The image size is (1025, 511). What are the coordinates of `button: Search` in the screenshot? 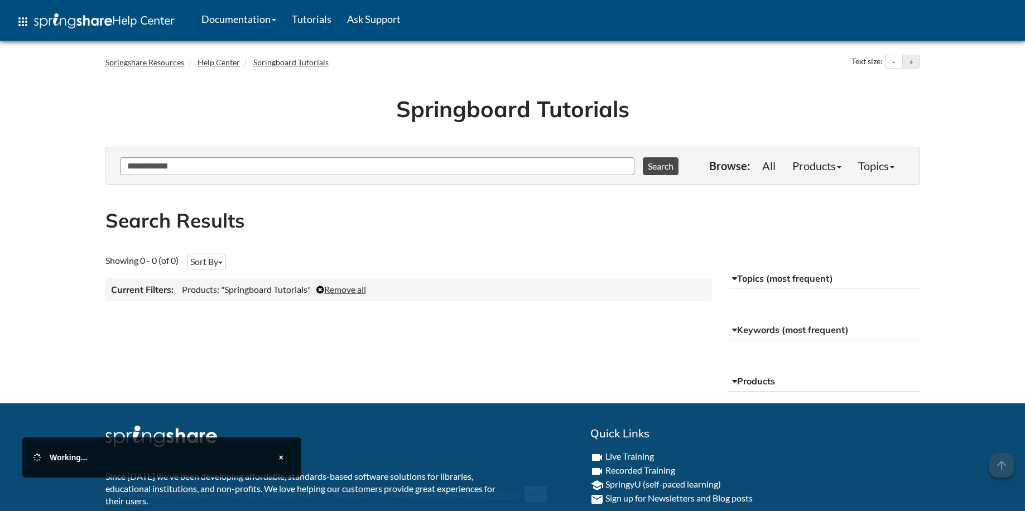 It's located at (661, 166).